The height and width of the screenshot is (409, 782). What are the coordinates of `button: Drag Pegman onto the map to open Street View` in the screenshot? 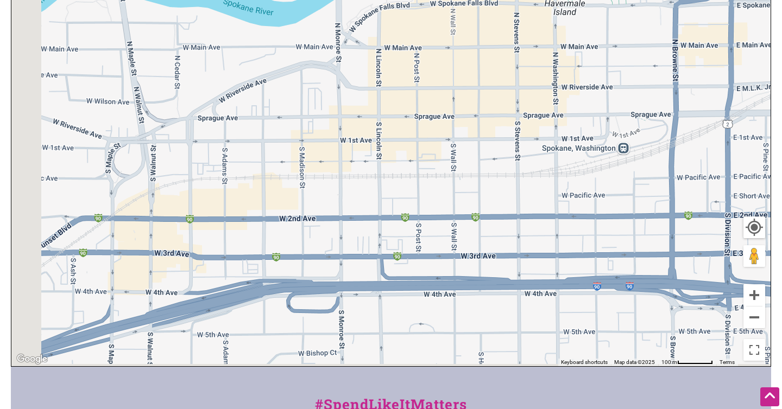 It's located at (754, 256).